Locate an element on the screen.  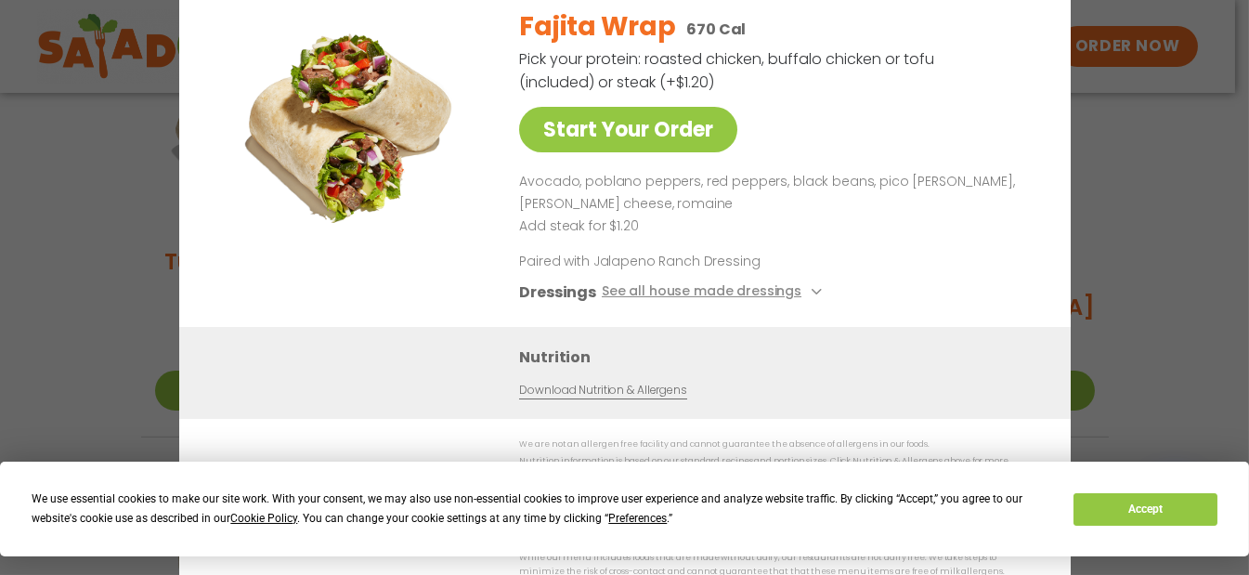
a: Download Nutrition & Allergens is located at coordinates (602, 390).